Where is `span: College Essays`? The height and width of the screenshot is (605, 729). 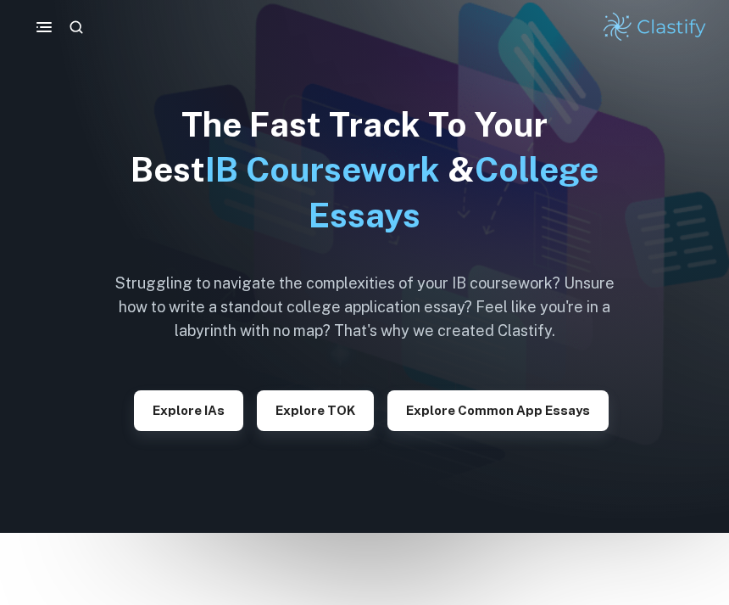 span: College Essays is located at coordinates (454, 192).